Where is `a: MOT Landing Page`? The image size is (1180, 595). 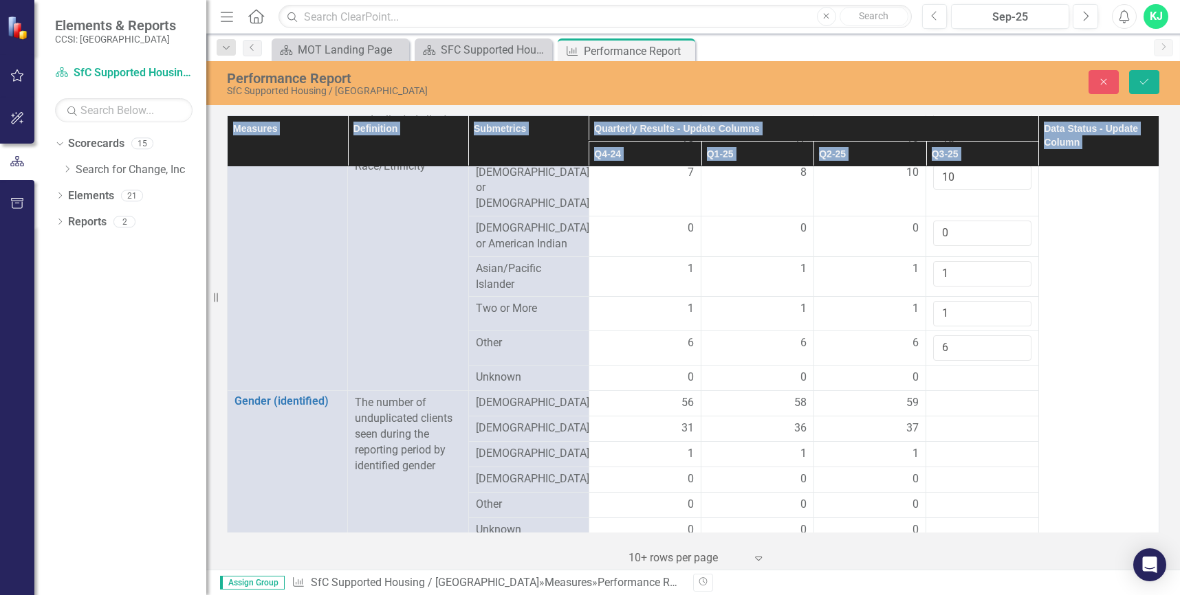
a: MOT Landing Page is located at coordinates (340, 50).